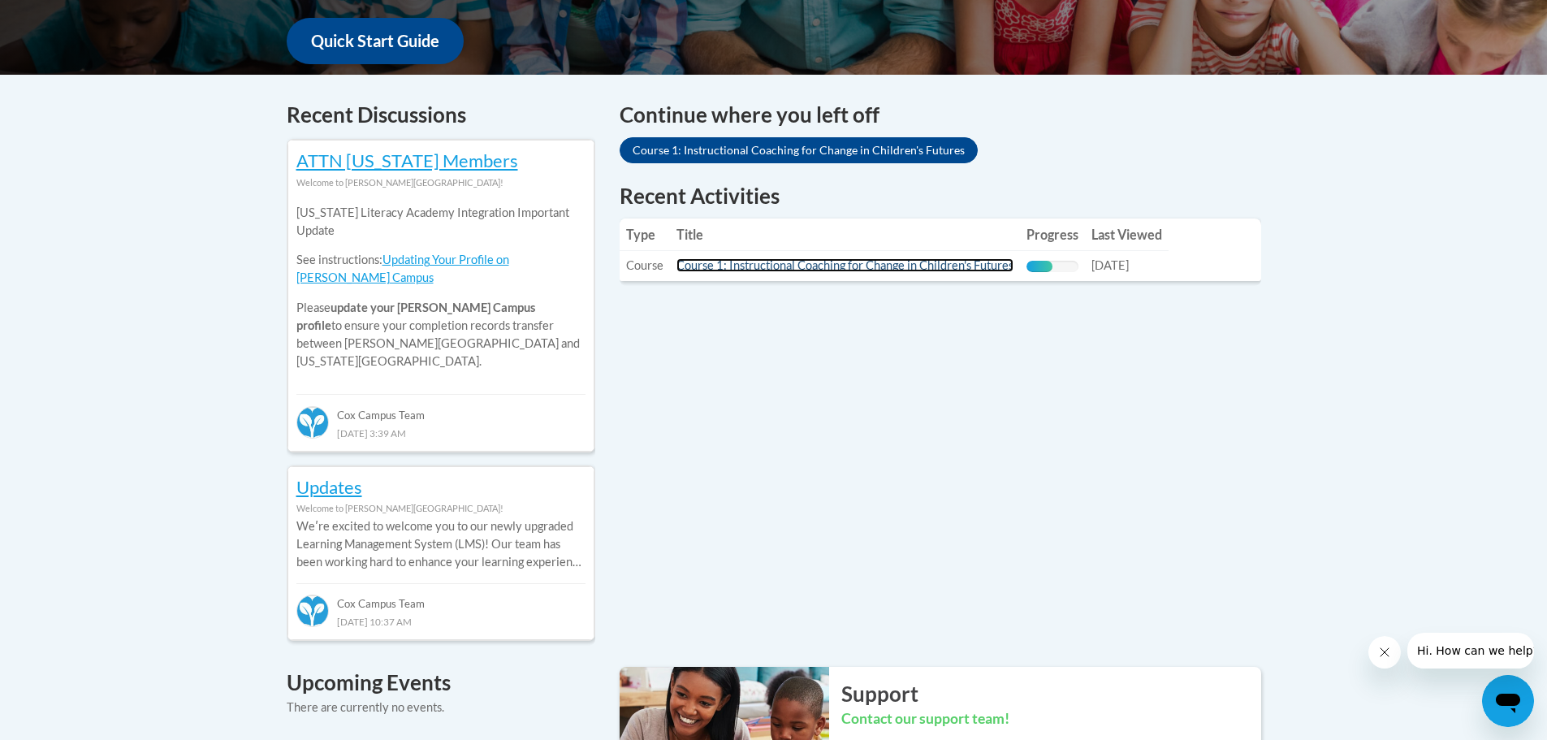 The image size is (1547, 740). What do you see at coordinates (1051, 693) in the screenshot?
I see `h2: Support` at bounding box center [1051, 693].